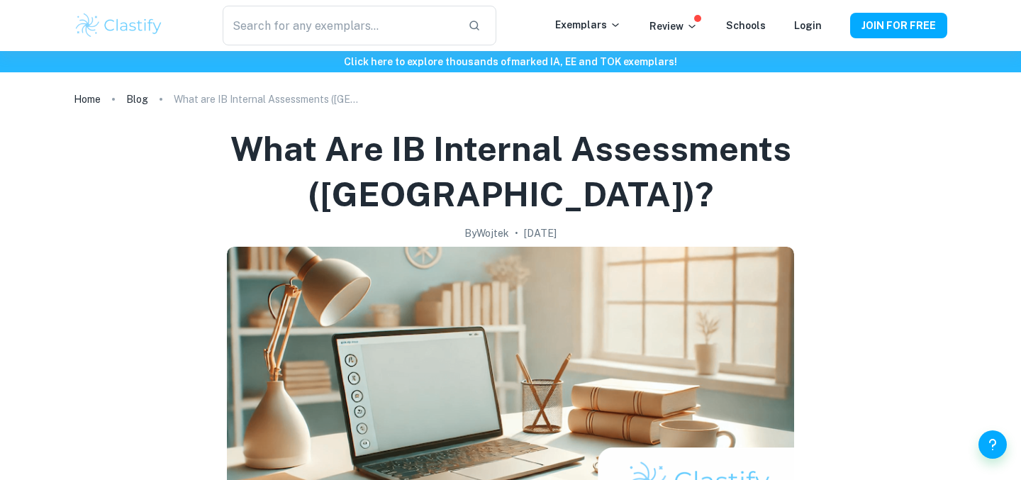 The width and height of the screenshot is (1021, 480). What do you see at coordinates (898, 26) in the screenshot?
I see `a: JOIN FOR FREE` at bounding box center [898, 26].